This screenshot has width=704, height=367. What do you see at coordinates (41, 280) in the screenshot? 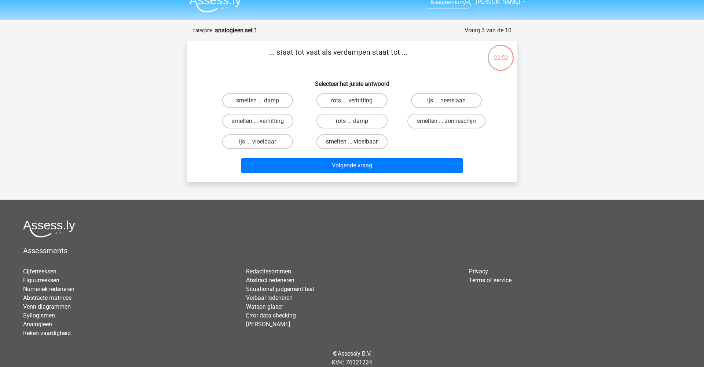
I see `a: Figuurreeksen` at bounding box center [41, 280].